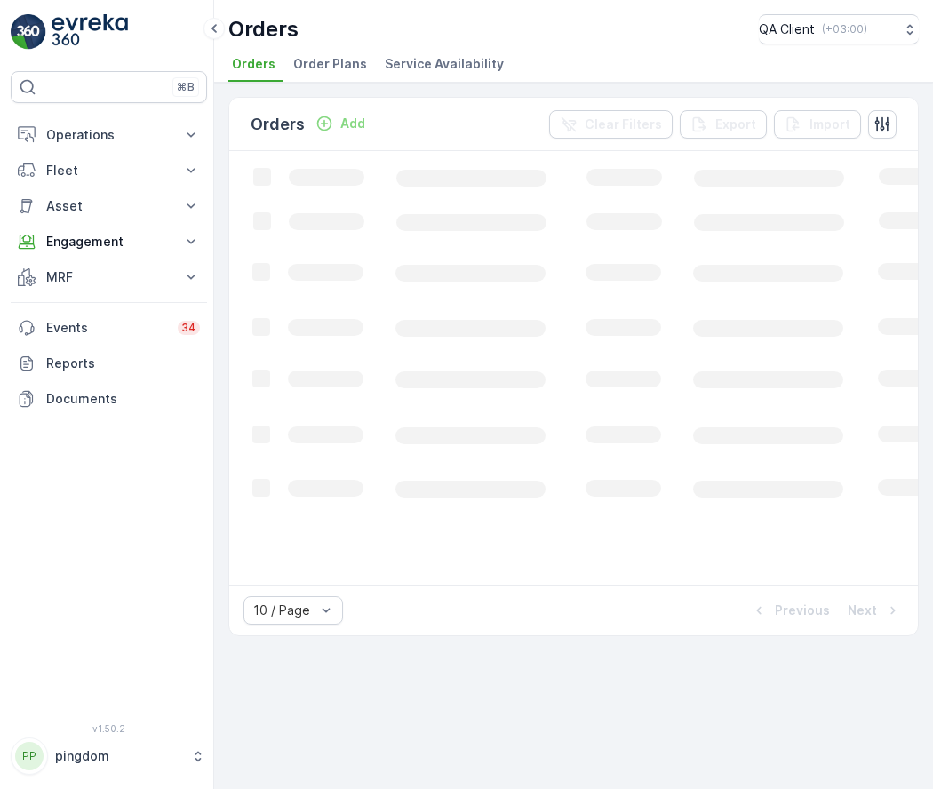 The width and height of the screenshot is (933, 789). What do you see at coordinates (803, 611) in the screenshot?
I see `p: Previous` at bounding box center [803, 611].